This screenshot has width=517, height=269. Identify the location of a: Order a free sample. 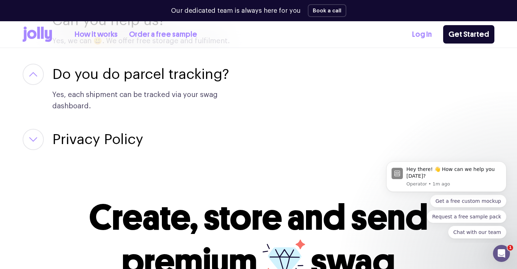
(163, 34).